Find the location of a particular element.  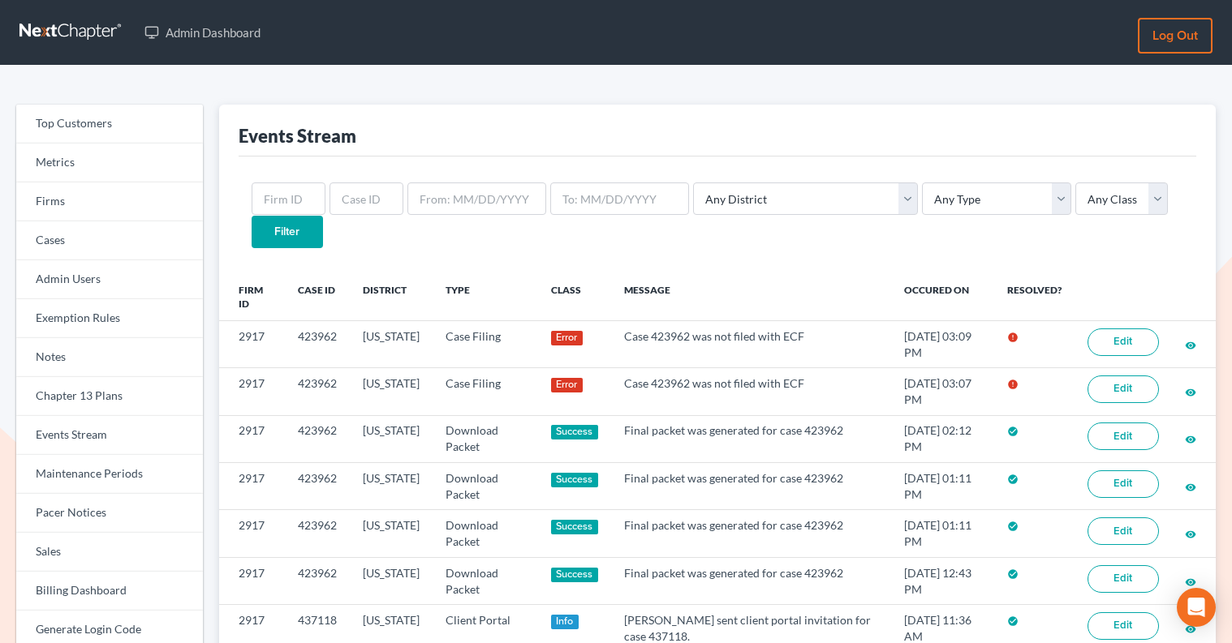

th: Case ID is located at coordinates (317, 298).